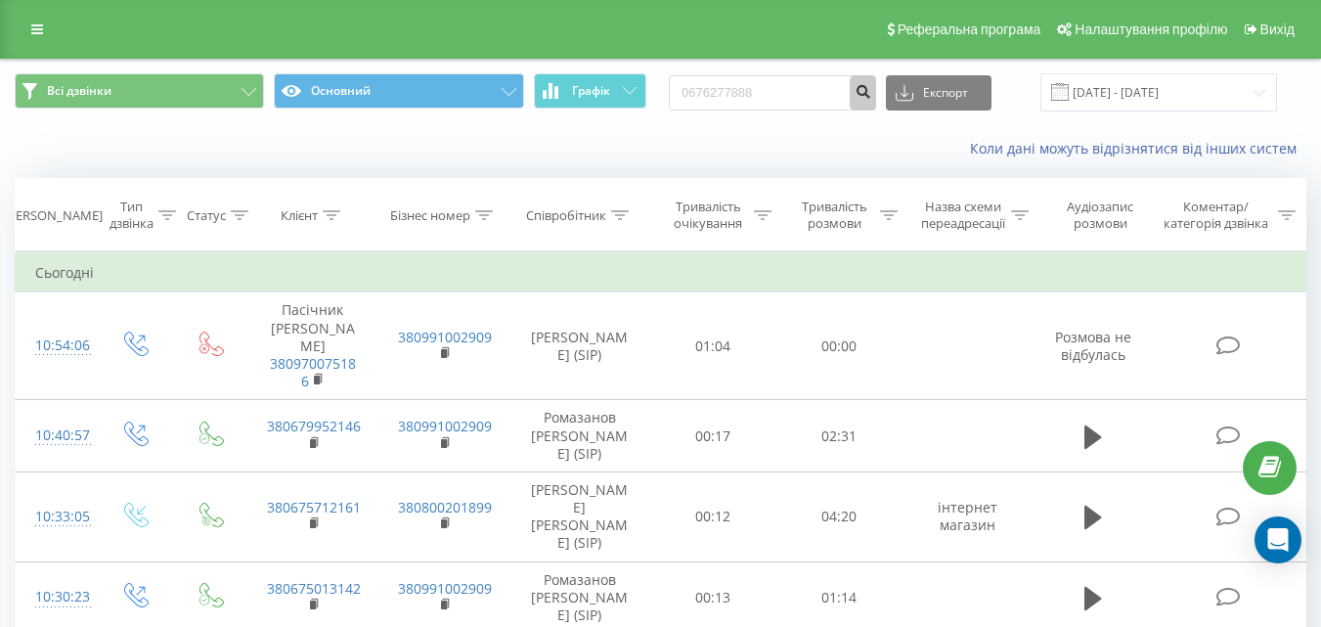  Describe the element at coordinates (131, 215) in the screenshot. I see `div: Тип дзвінка` at that location.